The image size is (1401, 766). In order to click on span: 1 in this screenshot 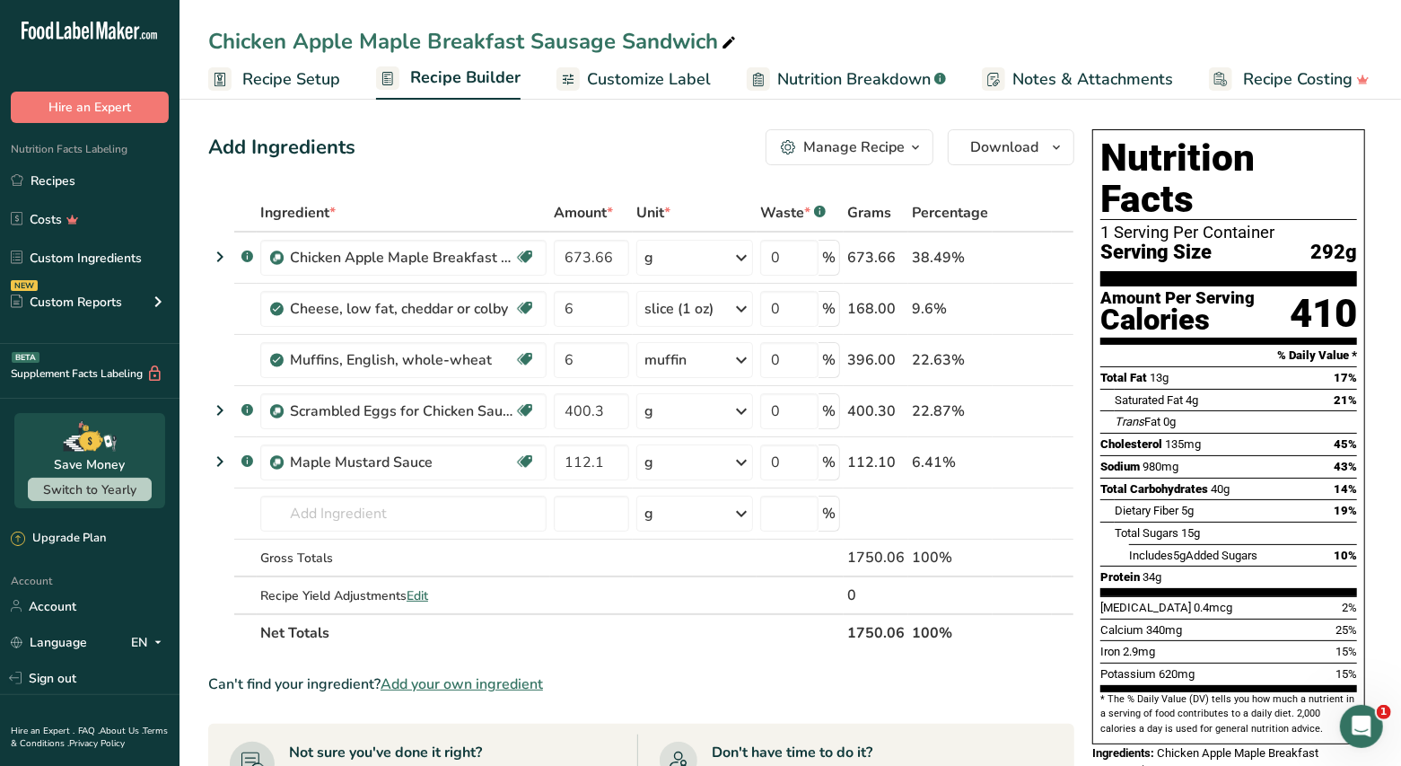, I will do `click(1384, 712)`.